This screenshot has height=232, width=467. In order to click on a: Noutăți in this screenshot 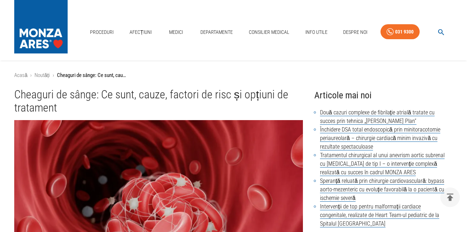, I will do `click(42, 75)`.